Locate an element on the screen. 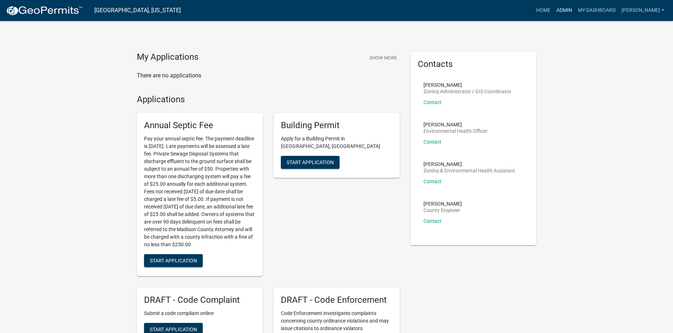  p: Submit a code compliant online is located at coordinates (200, 313).